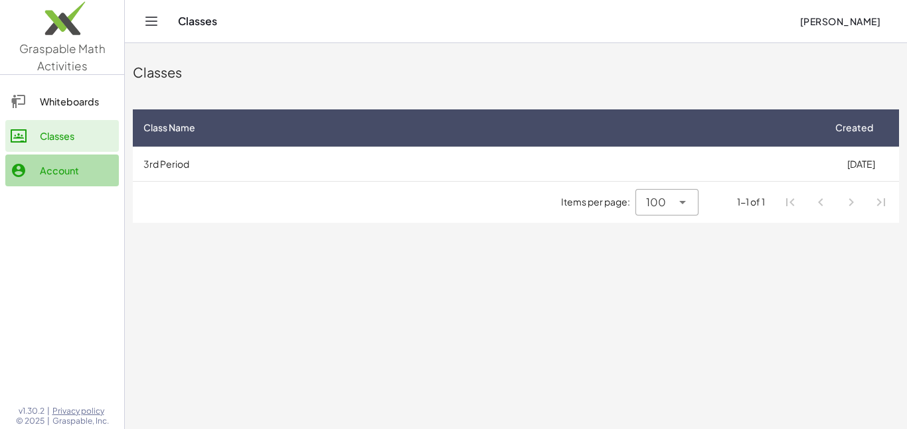  Describe the element at coordinates (751, 202) in the screenshot. I see `div: 1-1 of 1` at that location.